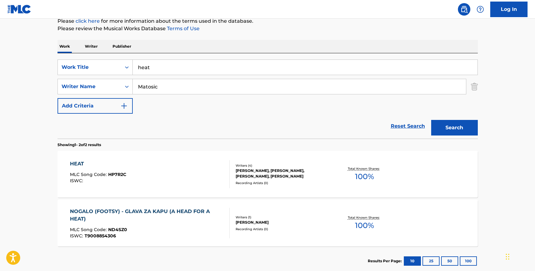 This screenshot has width=535, height=271. I want to click on div: Work Title, so click(90, 67).